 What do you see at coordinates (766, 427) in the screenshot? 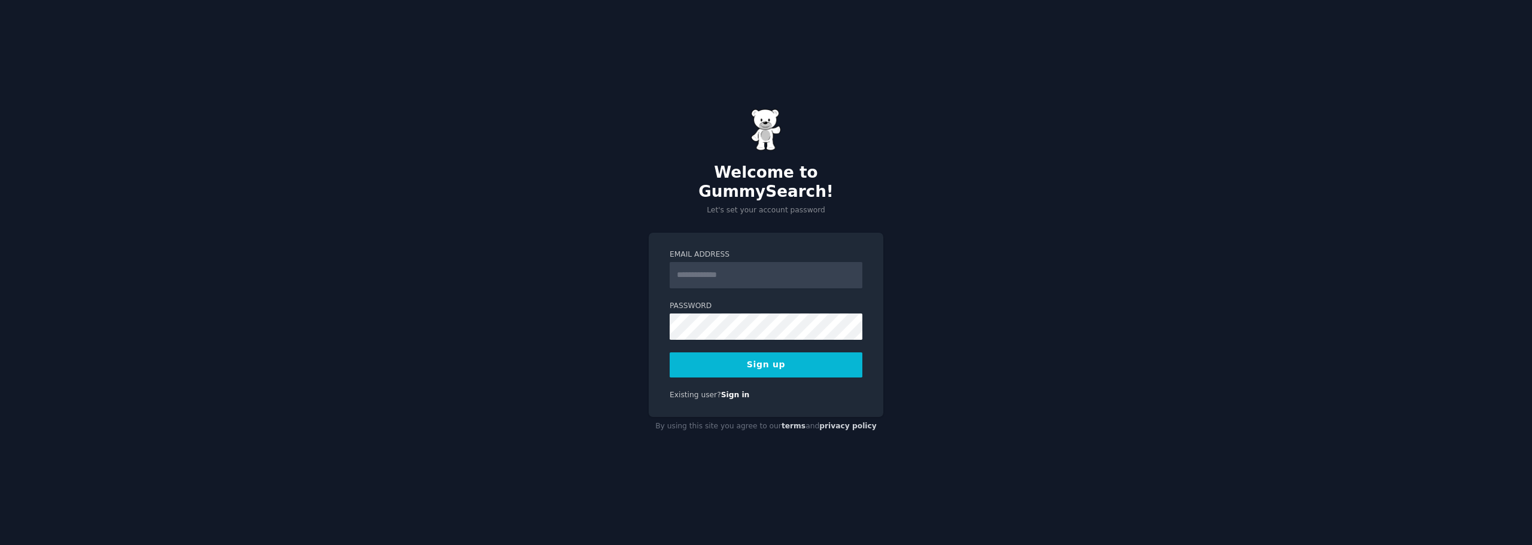
I see `div: By using this site you agree to our and` at bounding box center [766, 427].